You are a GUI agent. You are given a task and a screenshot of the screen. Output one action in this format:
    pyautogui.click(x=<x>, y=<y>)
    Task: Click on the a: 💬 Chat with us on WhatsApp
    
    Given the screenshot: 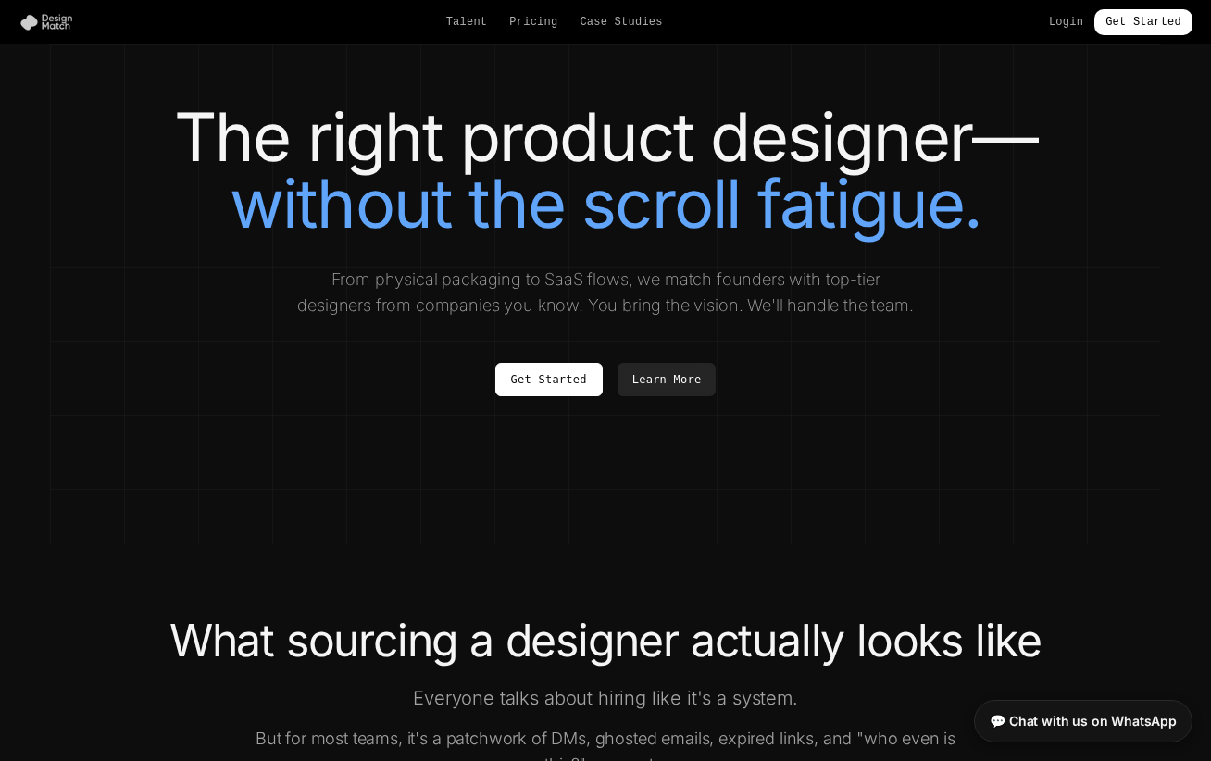 What is the action you would take?
    pyautogui.click(x=1083, y=721)
    